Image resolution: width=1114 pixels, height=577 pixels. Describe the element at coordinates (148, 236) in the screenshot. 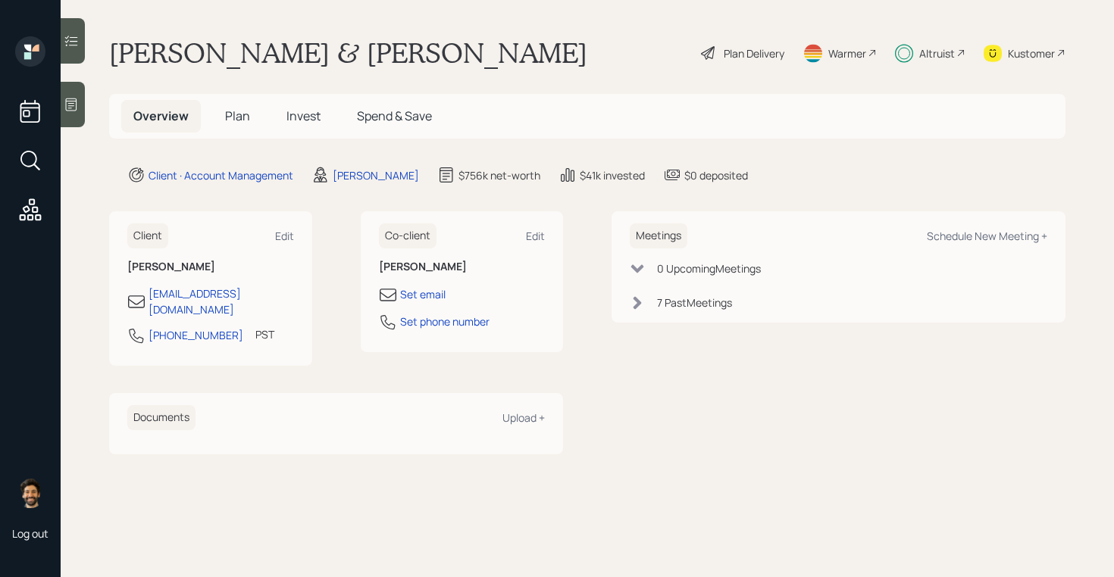

I see `h6: Client` at that location.